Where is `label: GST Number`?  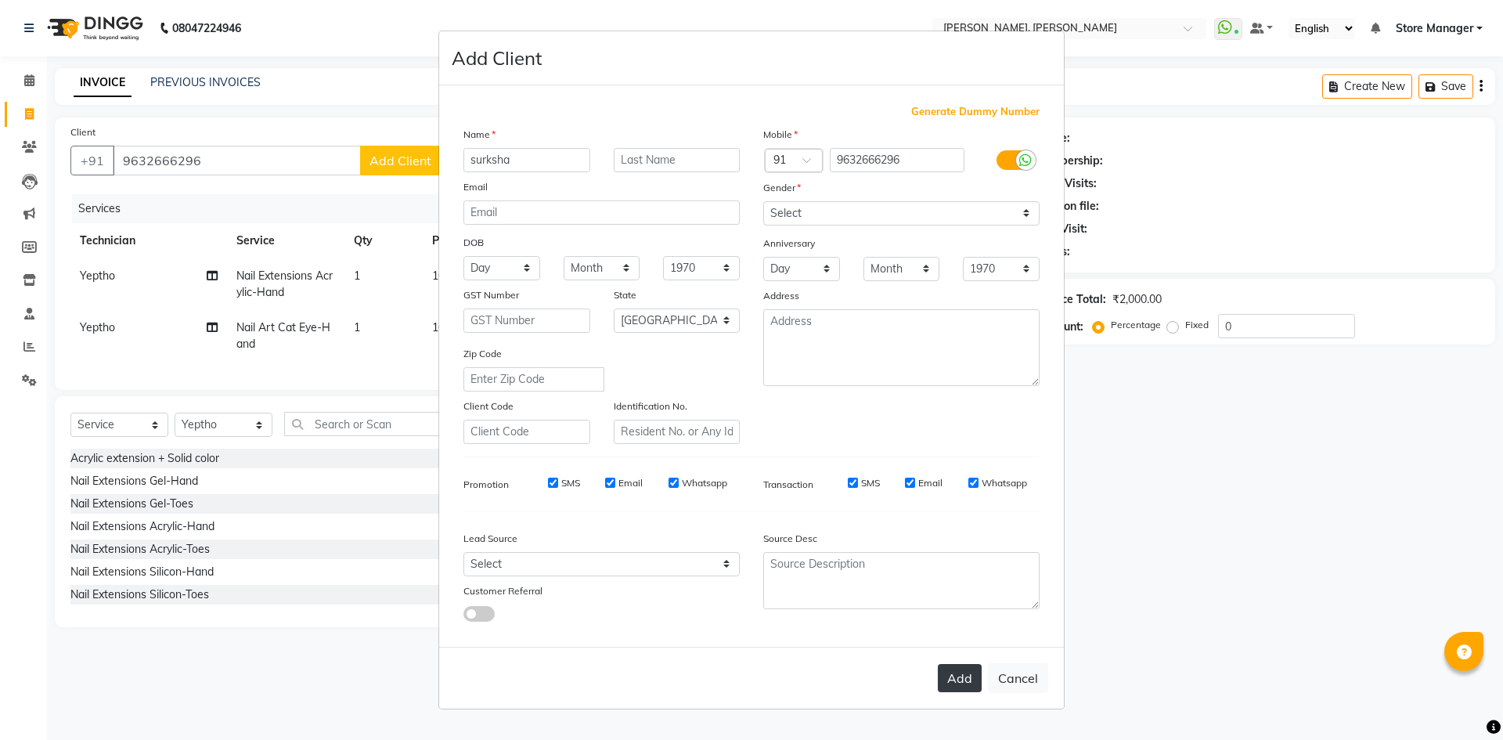
label: GST Number is located at coordinates (491, 295).